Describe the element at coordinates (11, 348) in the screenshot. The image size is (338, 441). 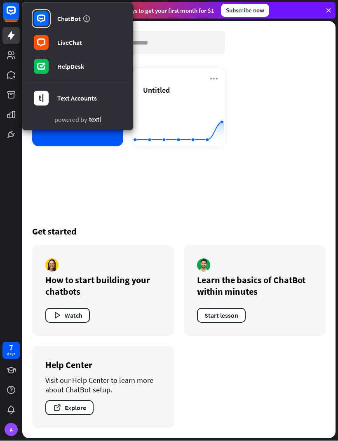
I see `div: 7` at that location.